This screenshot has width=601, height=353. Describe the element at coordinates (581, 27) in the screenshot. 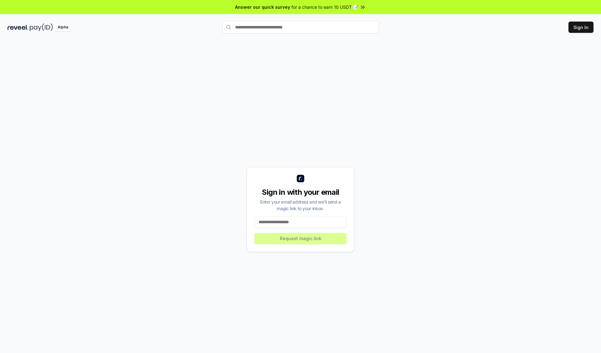

I see `button: Sign In` at that location.